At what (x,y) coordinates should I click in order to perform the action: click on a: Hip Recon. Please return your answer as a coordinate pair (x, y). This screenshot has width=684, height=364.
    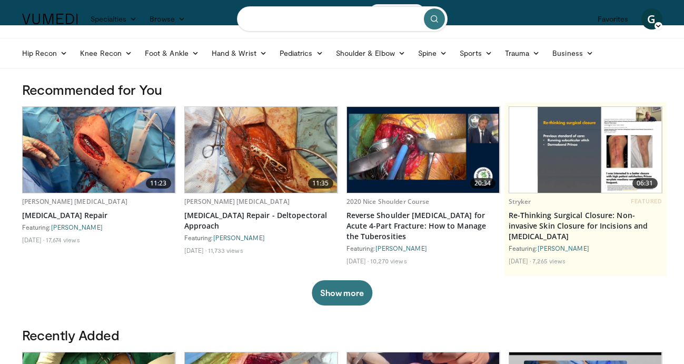
    Looking at the image, I should click on (45, 53).